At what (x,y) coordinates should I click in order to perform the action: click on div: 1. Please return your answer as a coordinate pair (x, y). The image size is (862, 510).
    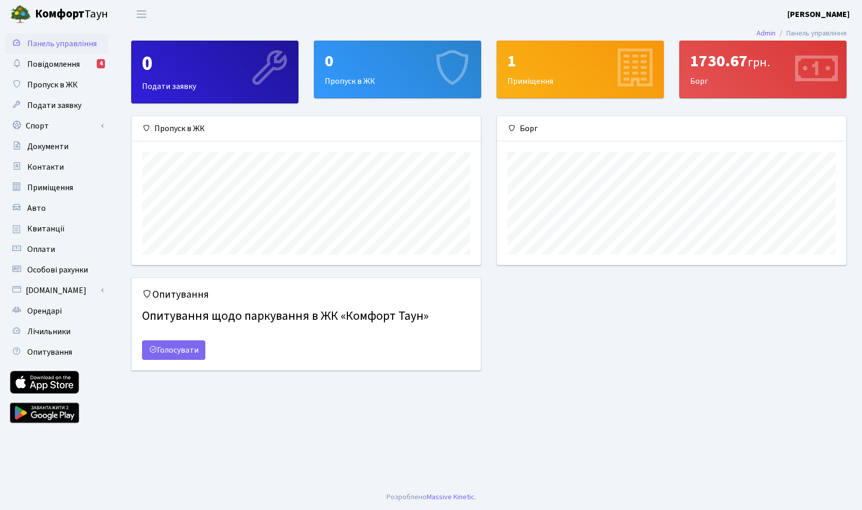
    Looking at the image, I should click on (580, 61).